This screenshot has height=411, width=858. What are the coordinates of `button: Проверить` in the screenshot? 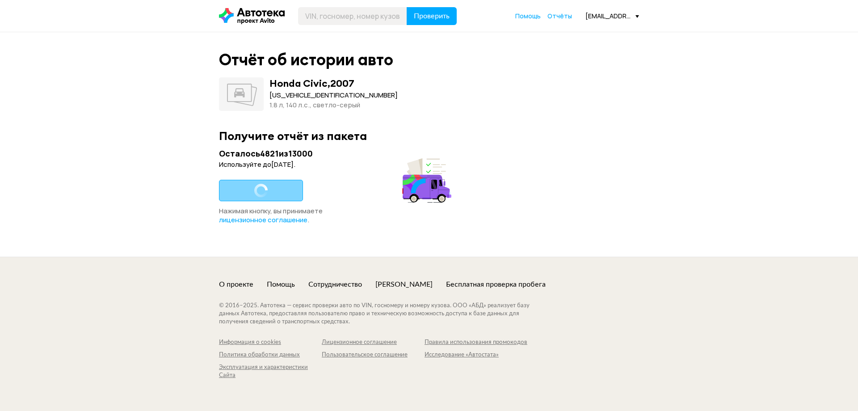 It's located at (432, 16).